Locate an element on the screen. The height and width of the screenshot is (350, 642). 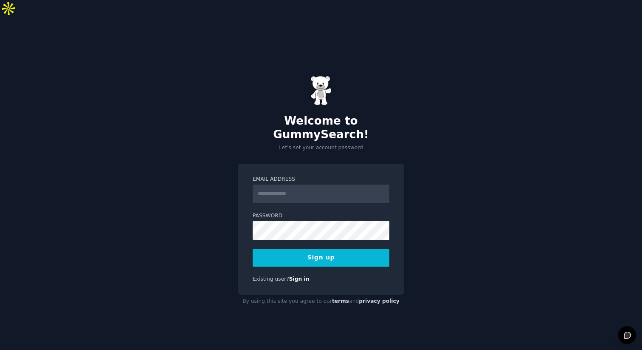
button: Sign up is located at coordinates (321, 257).